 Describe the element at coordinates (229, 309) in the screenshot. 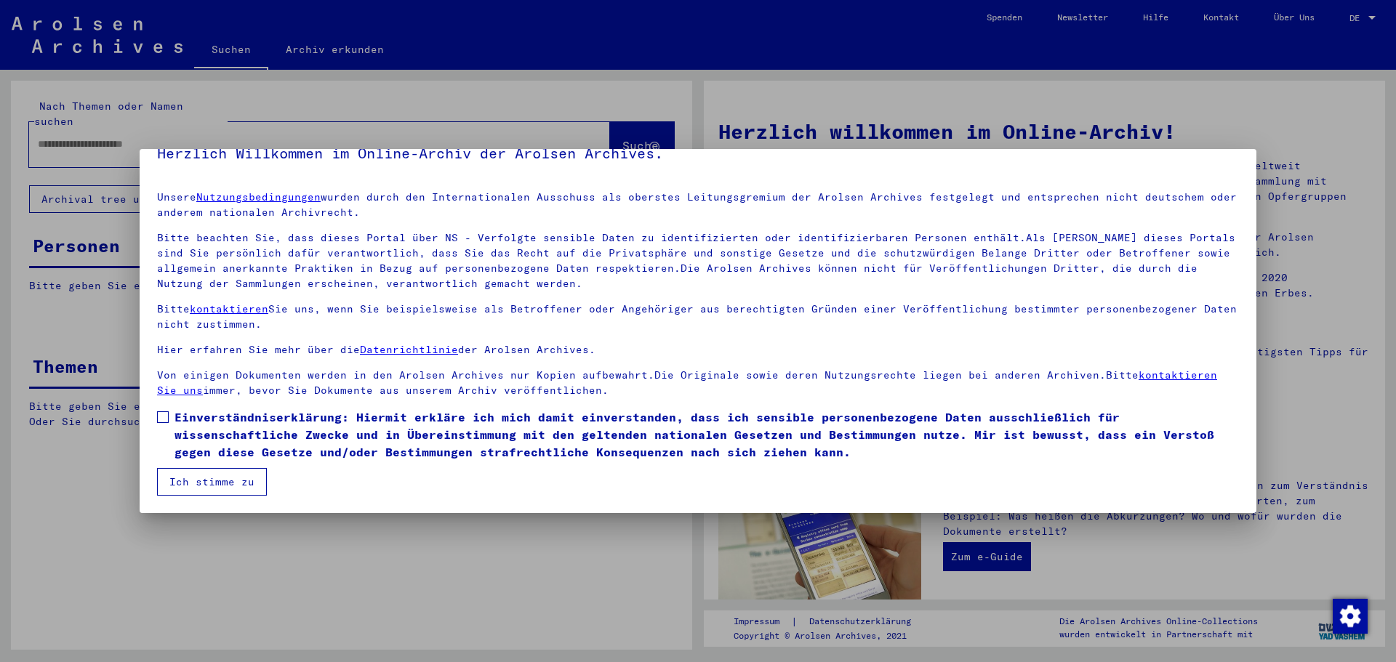

I see `a: kontaktieren` at that location.